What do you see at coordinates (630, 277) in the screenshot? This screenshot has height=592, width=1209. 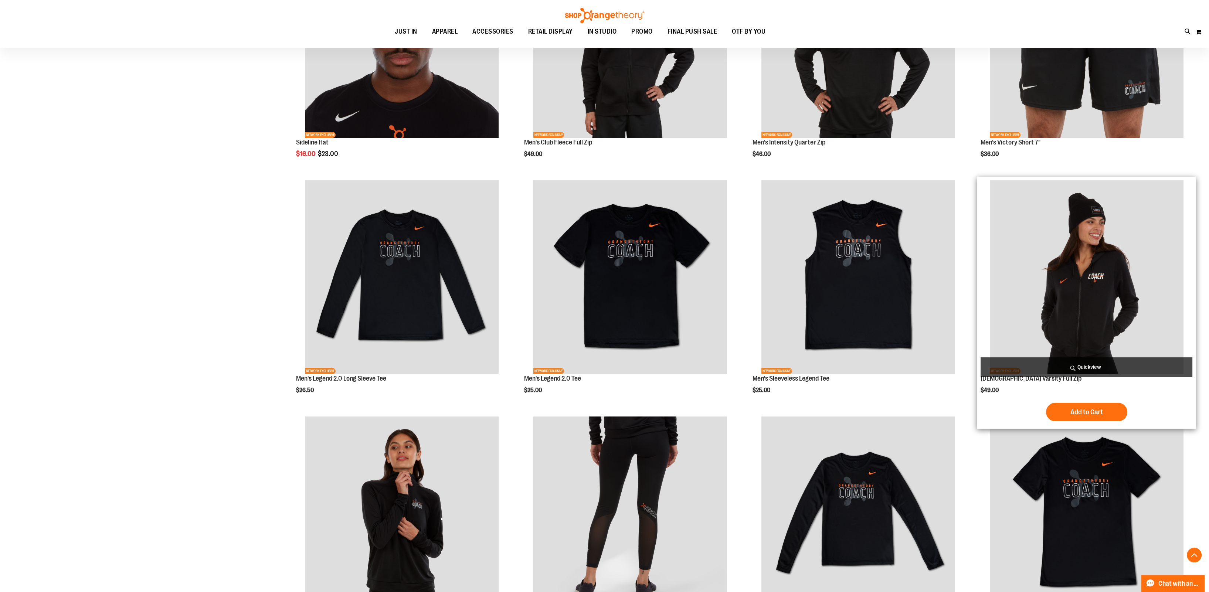 I see `img: OTF Mens Coach FA23 Legend 2.0 SS Tee - Black primary image` at bounding box center [630, 277].